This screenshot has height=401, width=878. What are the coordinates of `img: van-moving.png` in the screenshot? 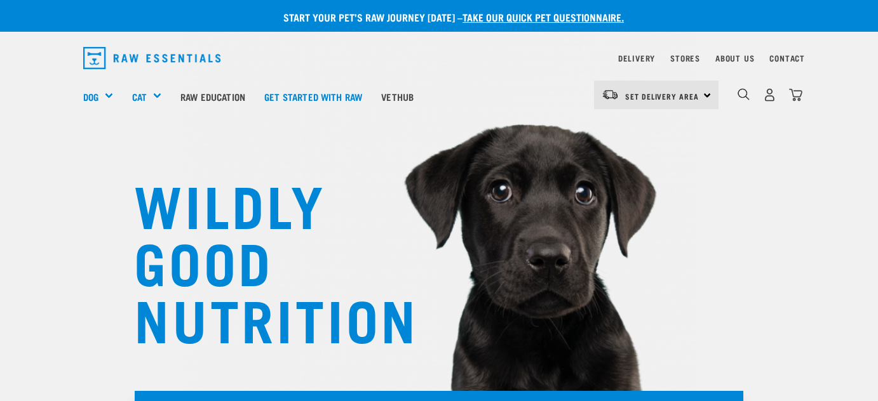 It's located at (610, 95).